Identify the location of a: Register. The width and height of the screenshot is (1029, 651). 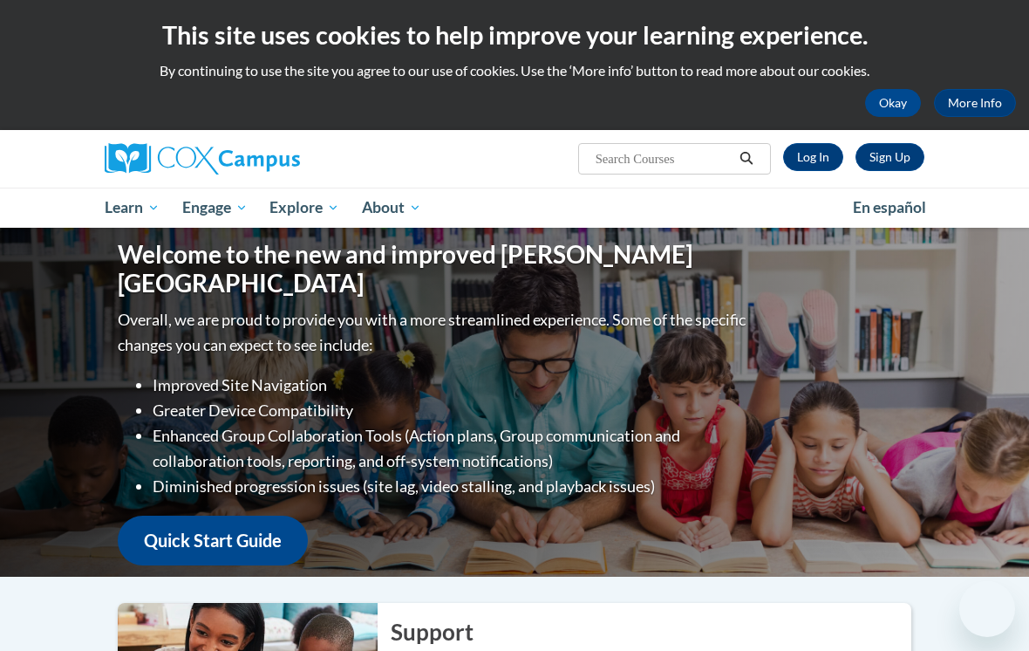
(890, 157).